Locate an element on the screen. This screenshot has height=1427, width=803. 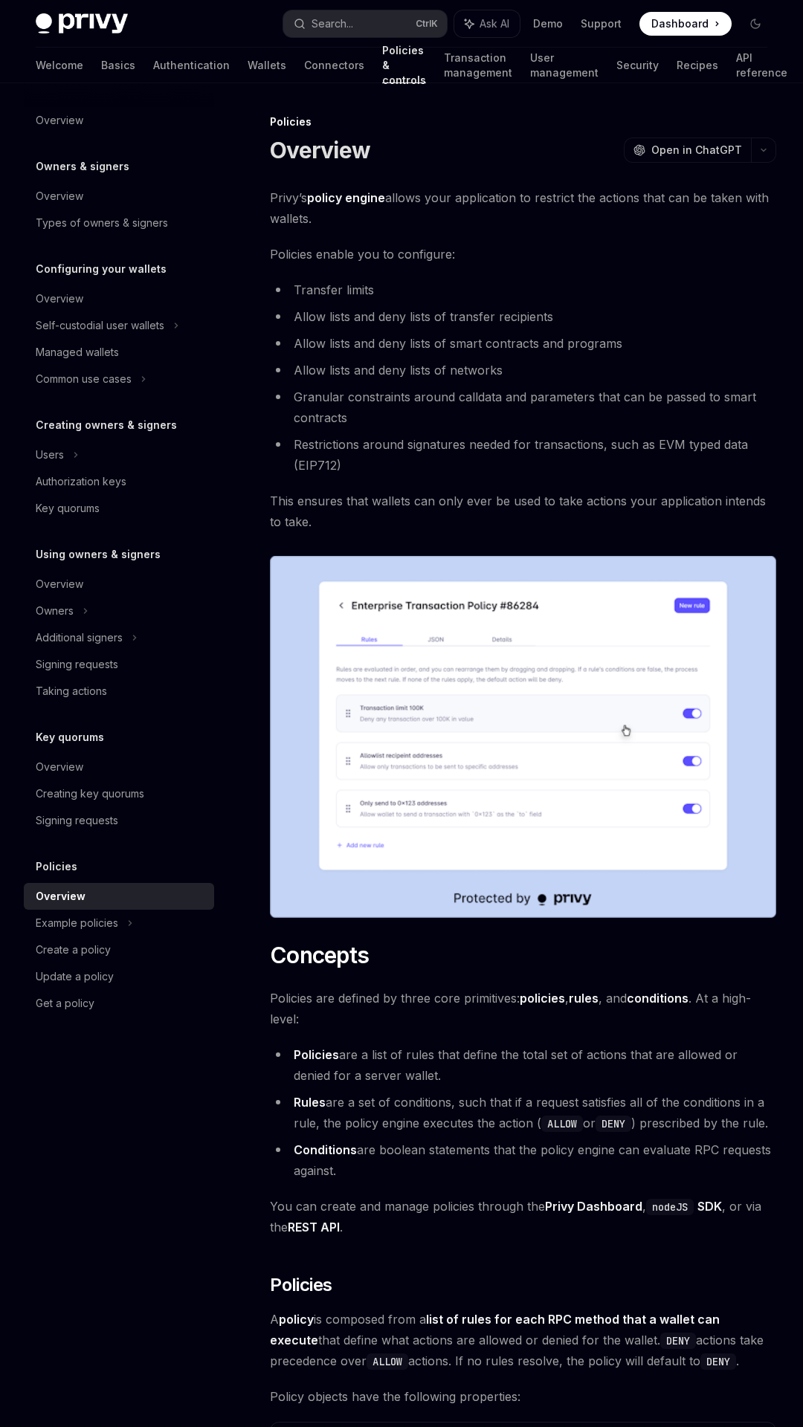
button: Toggle dark mode is located at coordinates (755, 24).